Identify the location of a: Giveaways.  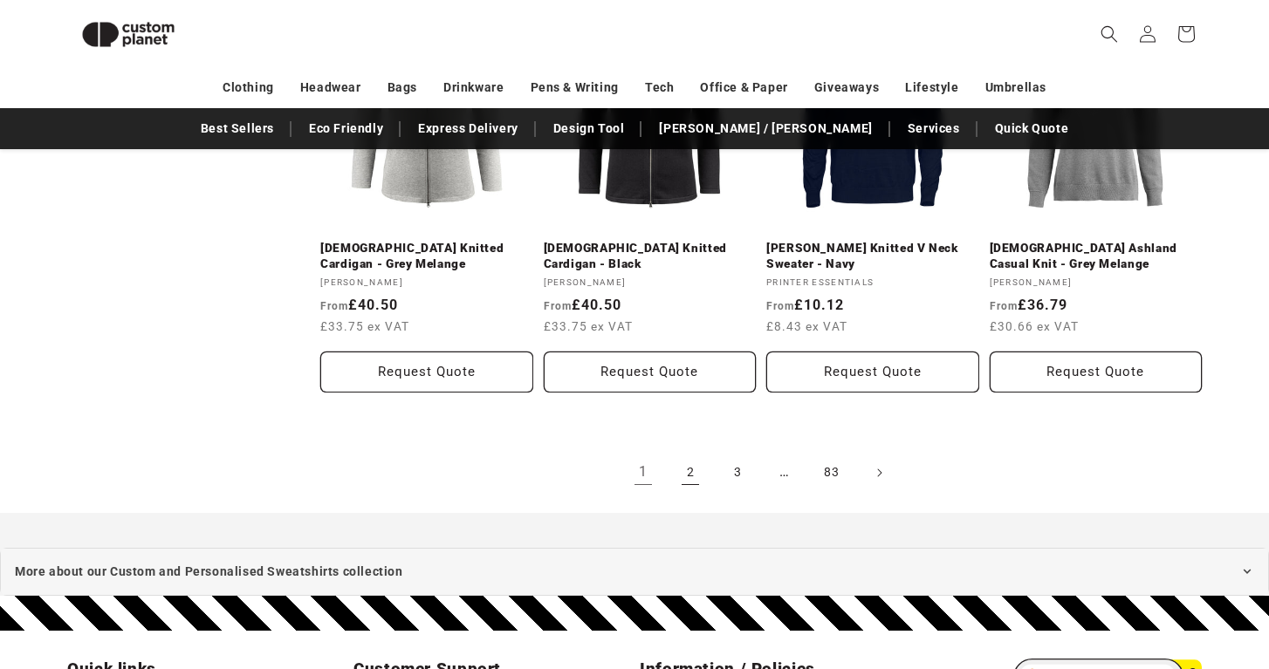
(846, 87).